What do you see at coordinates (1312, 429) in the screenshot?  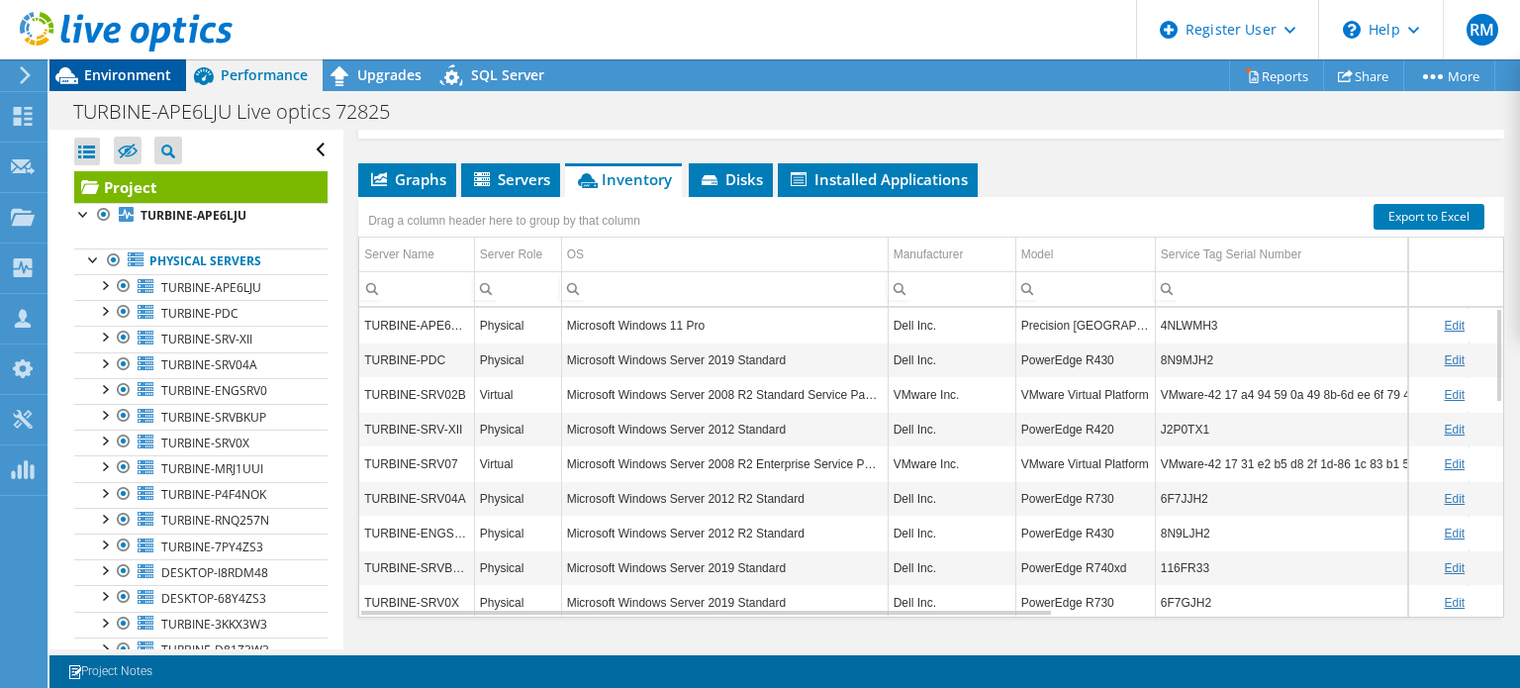 I see `td: Column Service Tag Serial Number, Value J2P0TX1` at bounding box center [1312, 429].